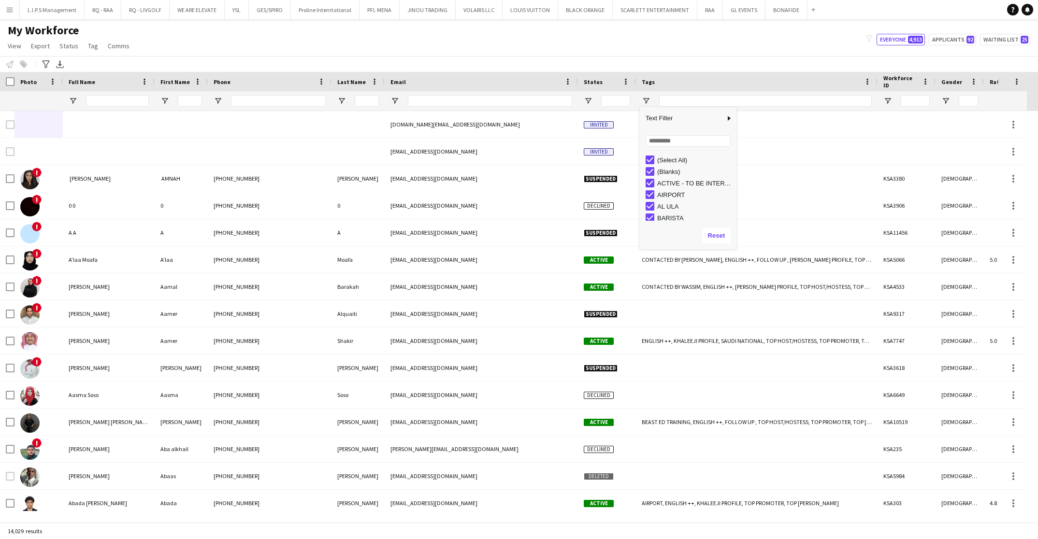  What do you see at coordinates (30, 342) in the screenshot?
I see `img: Aamer Shakir` at bounding box center [30, 342].